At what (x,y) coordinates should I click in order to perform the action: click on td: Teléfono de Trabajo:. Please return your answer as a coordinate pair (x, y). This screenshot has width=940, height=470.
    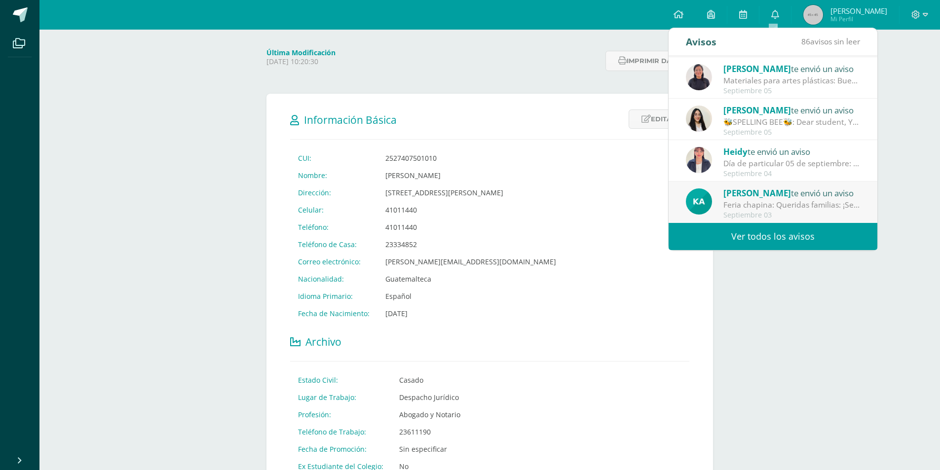
    Looking at the image, I should click on (340, 432).